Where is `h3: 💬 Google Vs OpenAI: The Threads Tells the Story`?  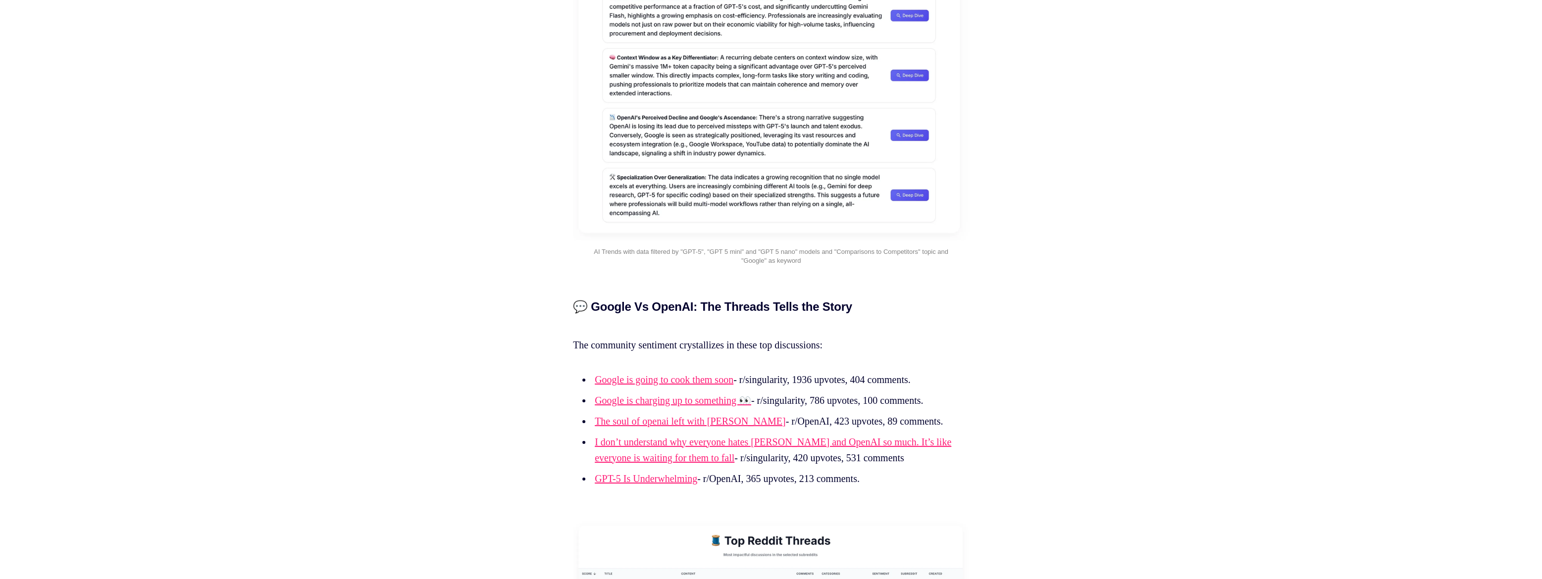
h3: 💬 Google Vs OpenAI: The Threads Tells the Story is located at coordinates (771, 307).